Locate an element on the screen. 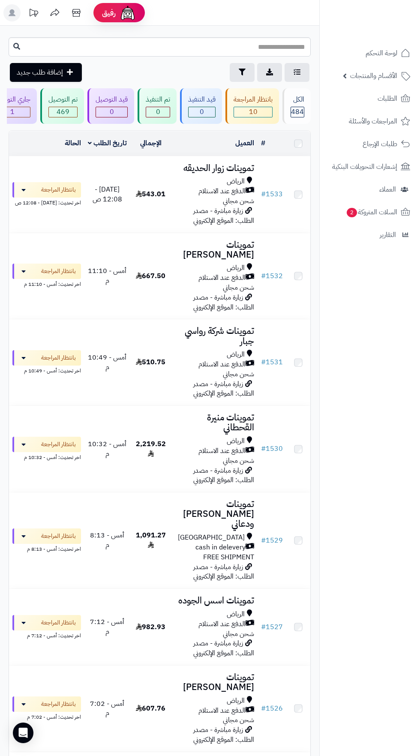 This screenshot has height=756, width=420. div: الكل is located at coordinates (297, 99).